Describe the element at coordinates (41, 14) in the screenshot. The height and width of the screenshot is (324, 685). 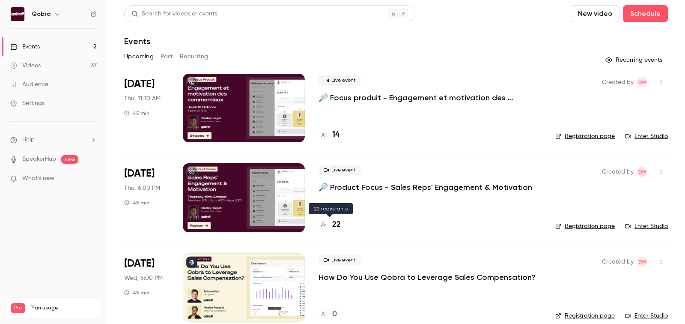
I see `h6: Qobra` at that location.